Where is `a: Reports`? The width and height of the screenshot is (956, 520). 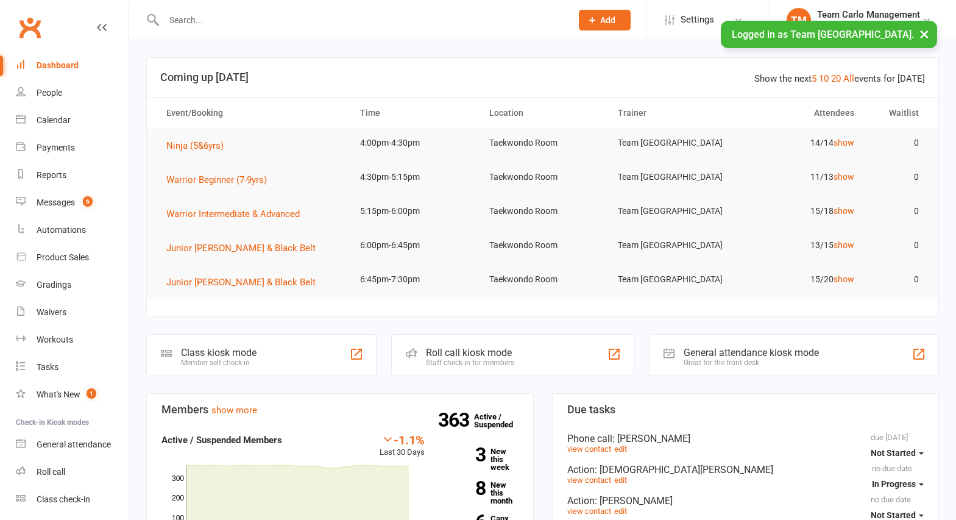
a: Reports is located at coordinates (72, 175).